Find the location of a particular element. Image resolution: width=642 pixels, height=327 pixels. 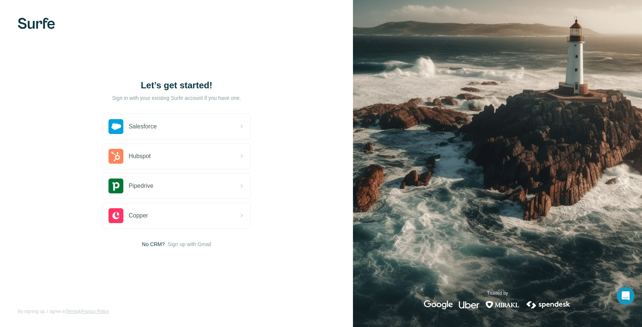

img: salesforce's logo is located at coordinates (116, 127).